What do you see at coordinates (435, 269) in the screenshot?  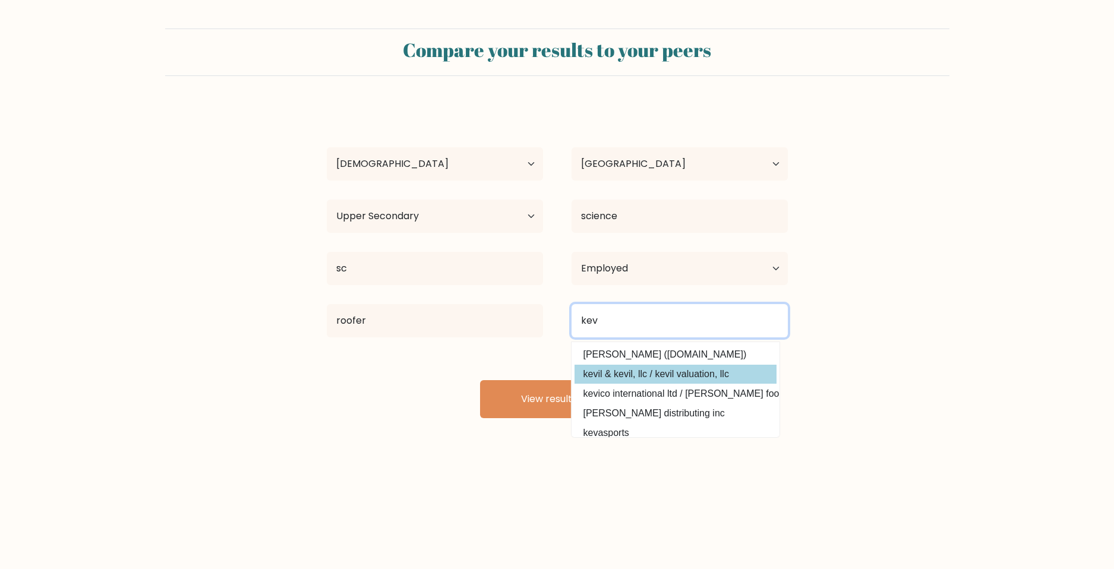 I see `input: Most relevant educational institution` at bounding box center [435, 269].